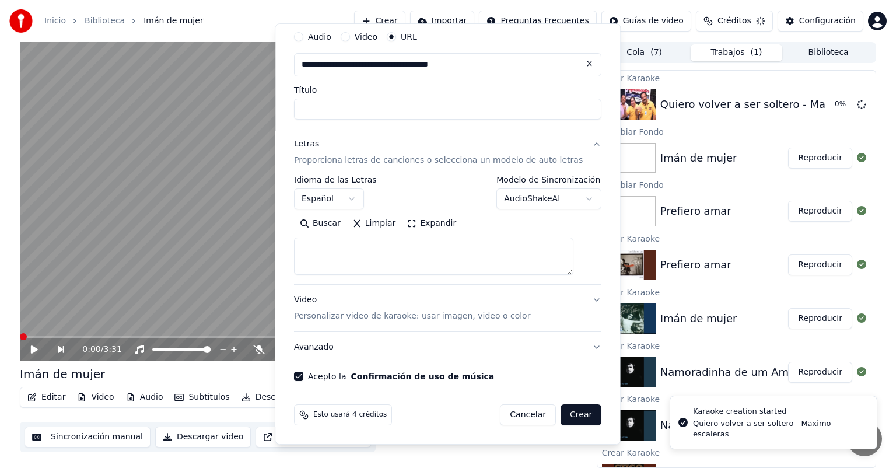 The height and width of the screenshot is (468, 896). Describe the element at coordinates (423, 376) in the screenshot. I see `button: Acepto la` at that location.